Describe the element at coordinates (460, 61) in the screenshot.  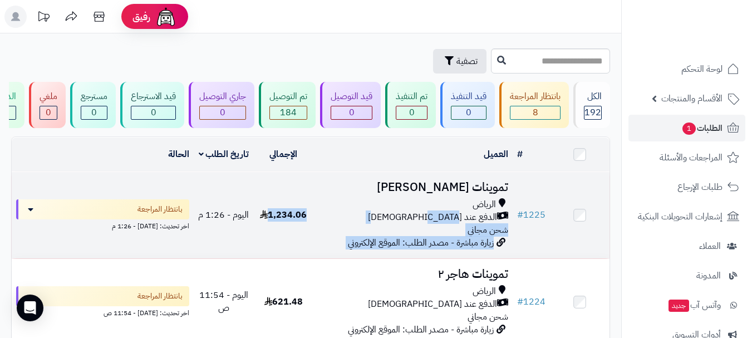
I see `button: تصفية` at that location.